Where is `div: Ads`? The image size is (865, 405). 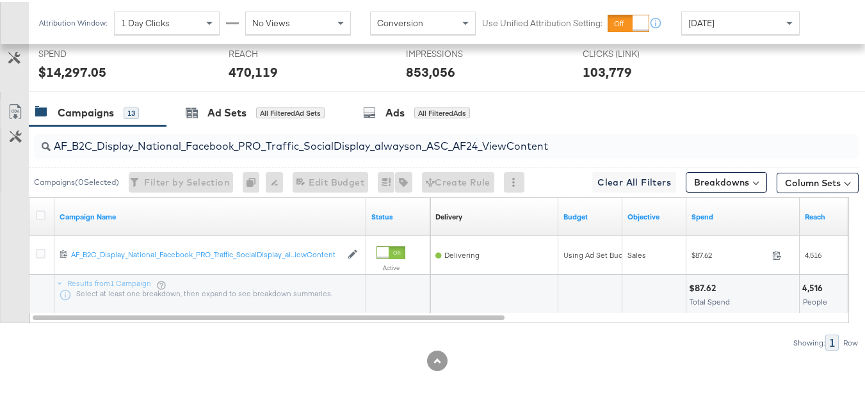
div: Ads is located at coordinates (395, 111).